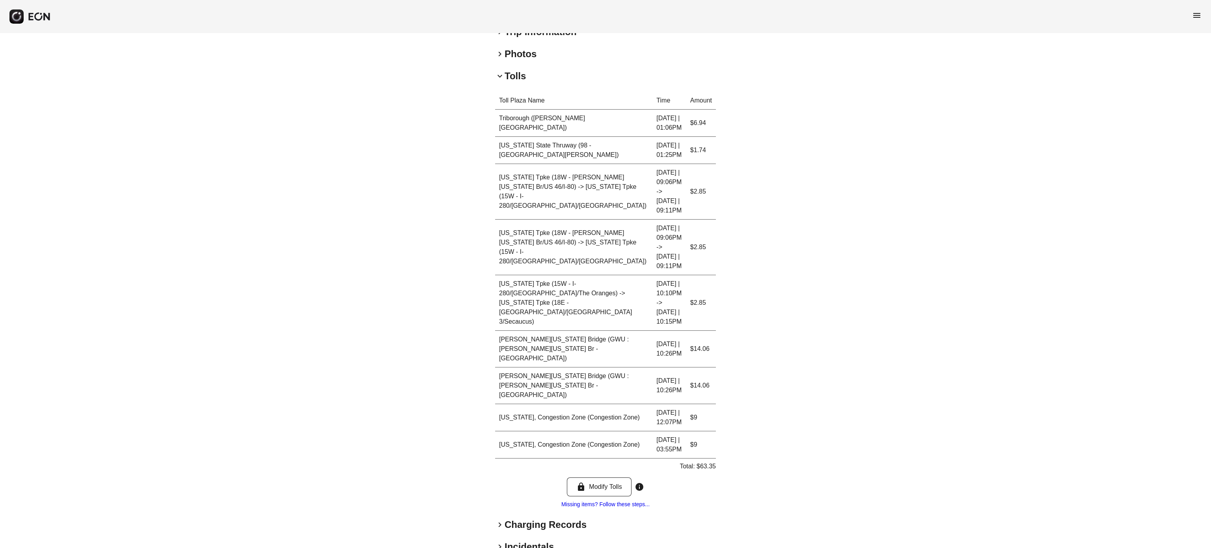  Describe the element at coordinates (546, 525) in the screenshot. I see `h2: Charging Records` at that location.